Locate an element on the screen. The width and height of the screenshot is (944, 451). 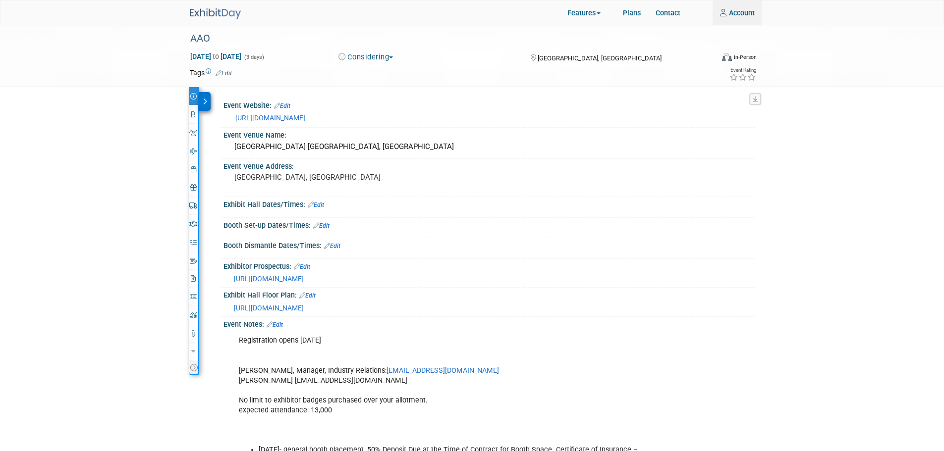
td: Toggle Event Tabs is located at coordinates (194, 368).